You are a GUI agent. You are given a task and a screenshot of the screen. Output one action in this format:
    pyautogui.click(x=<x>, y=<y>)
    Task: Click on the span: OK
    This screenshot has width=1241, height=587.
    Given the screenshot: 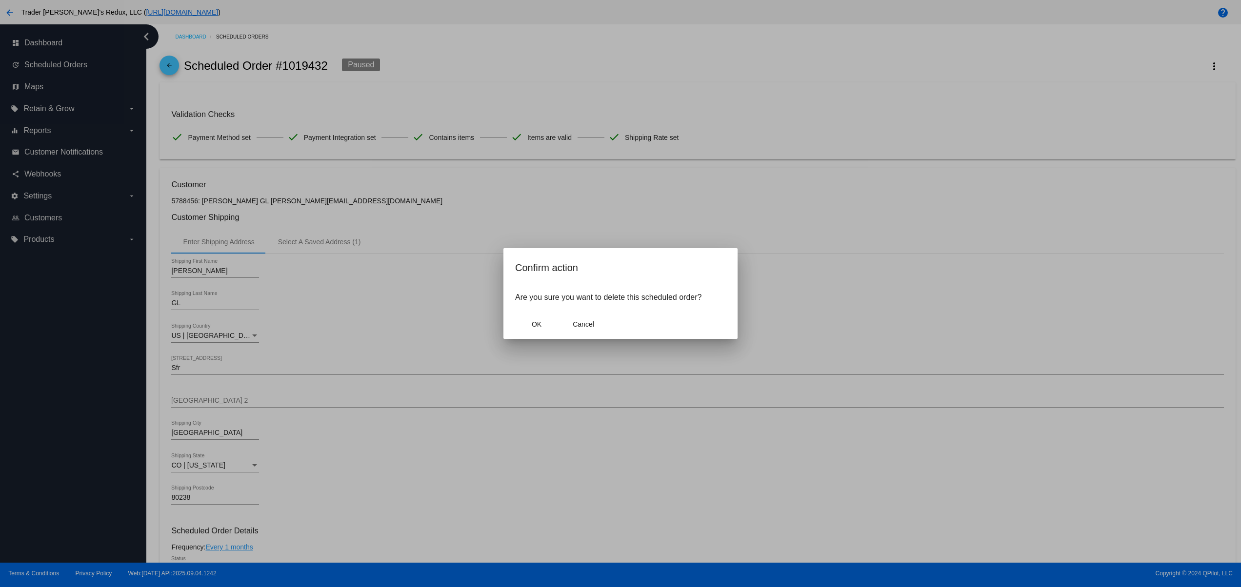 What is the action you would take?
    pyautogui.click(x=537, y=324)
    